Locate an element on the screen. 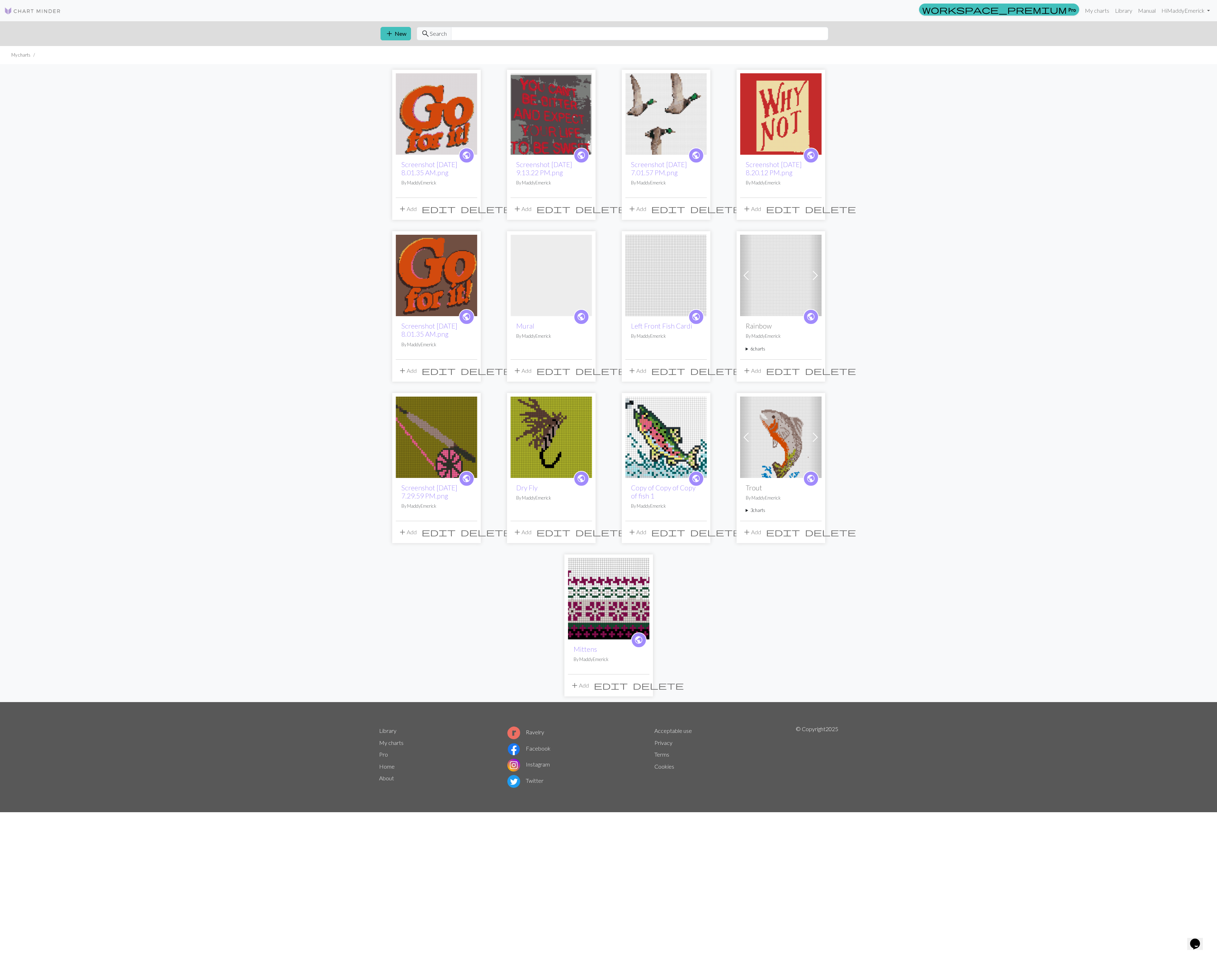 The image size is (1217, 957). h2: Rainbow is located at coordinates (781, 326).